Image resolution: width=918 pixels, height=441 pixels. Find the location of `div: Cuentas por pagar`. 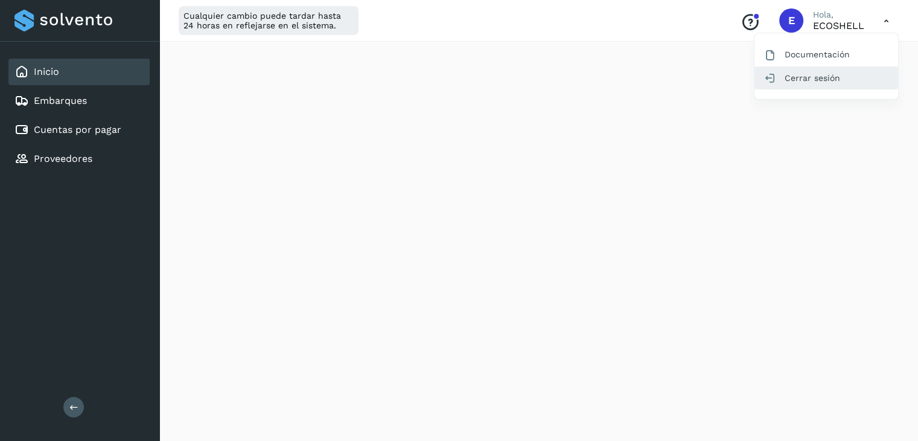

div: Cuentas por pagar is located at coordinates (79, 130).